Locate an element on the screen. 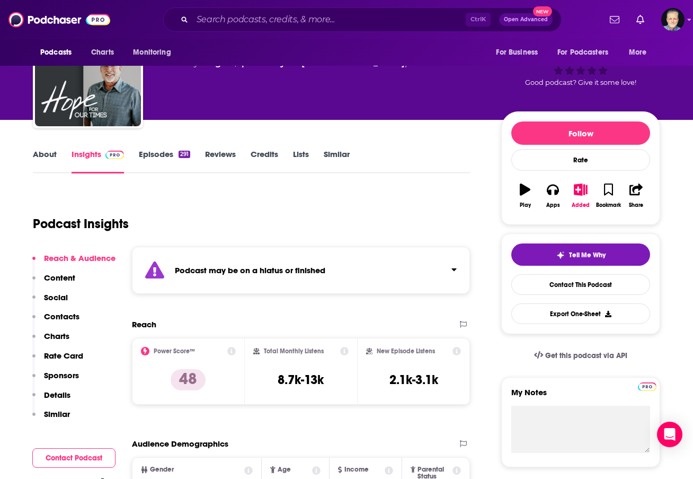  a: Similar is located at coordinates (337, 161).